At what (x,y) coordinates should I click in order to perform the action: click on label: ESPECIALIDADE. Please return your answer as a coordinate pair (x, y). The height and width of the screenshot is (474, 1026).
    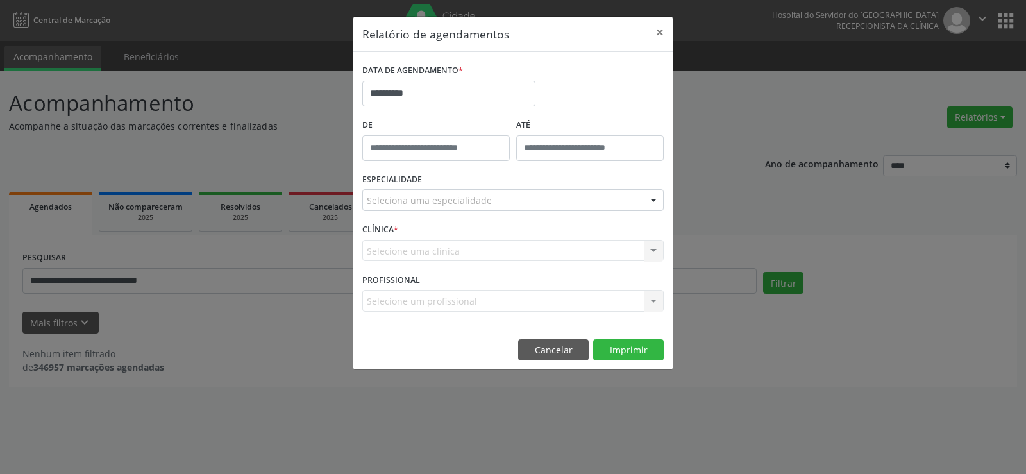
    Looking at the image, I should click on (392, 180).